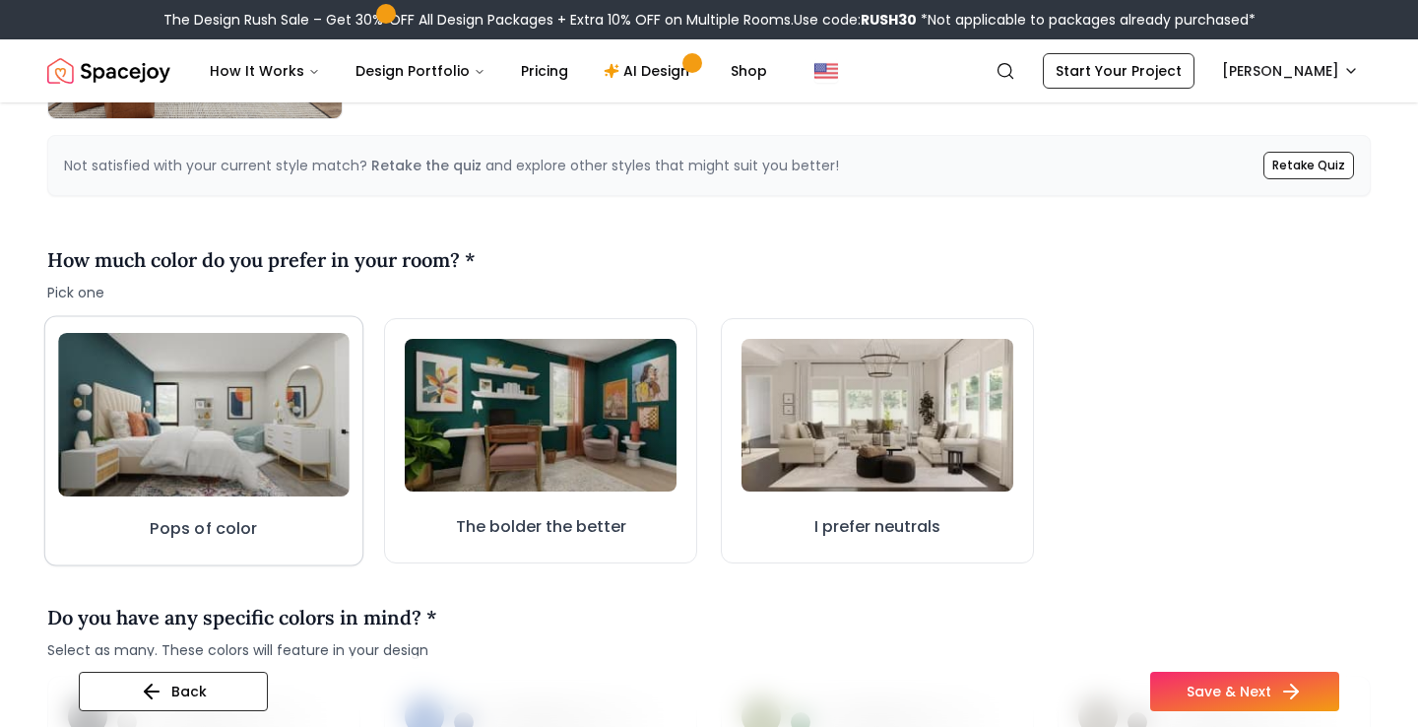 The width and height of the screenshot is (1418, 727). Describe the element at coordinates (108, 71) in the screenshot. I see `a: Spacejoy` at that location.